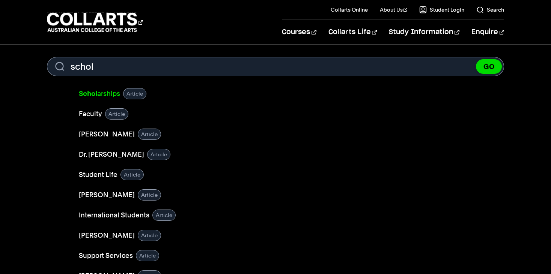 The width and height of the screenshot is (551, 274). What do you see at coordinates (99, 94) in the screenshot?
I see `a: Scholarships` at bounding box center [99, 94].